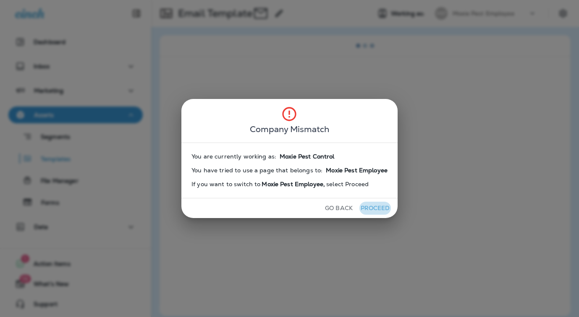 Image resolution: width=579 pixels, height=317 pixels. Describe the element at coordinates (257, 170) in the screenshot. I see `span: You have tried to use a page that belongs to:` at that location.